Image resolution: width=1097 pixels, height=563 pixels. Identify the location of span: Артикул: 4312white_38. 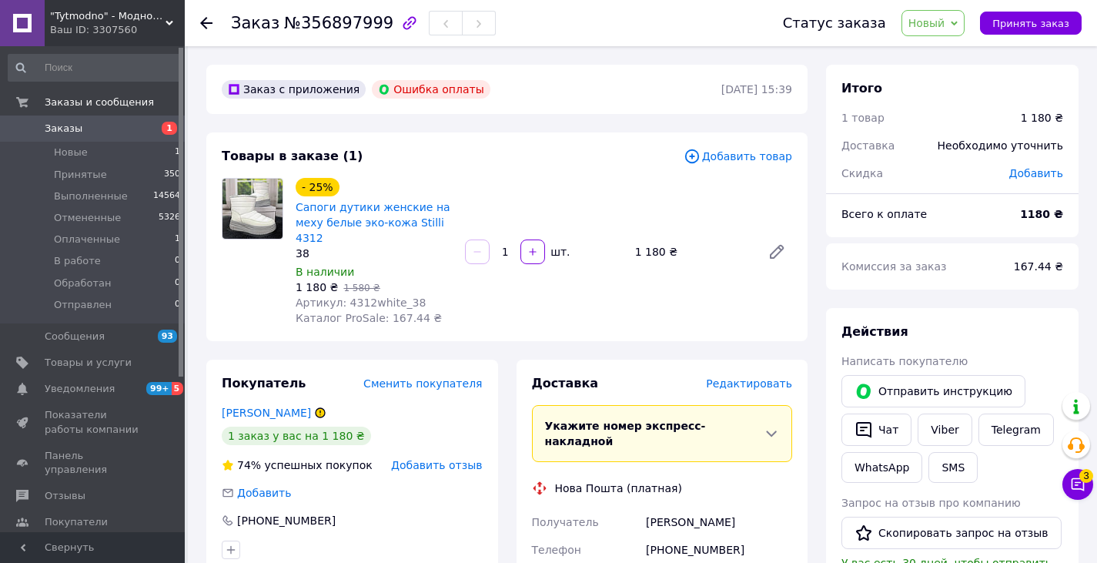
(360, 302).